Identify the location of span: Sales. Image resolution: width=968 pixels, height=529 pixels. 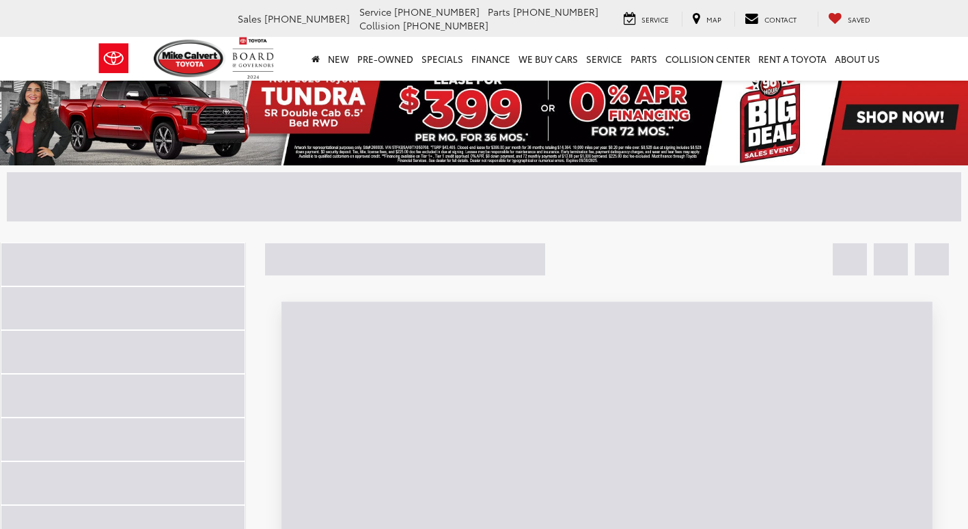
(249, 18).